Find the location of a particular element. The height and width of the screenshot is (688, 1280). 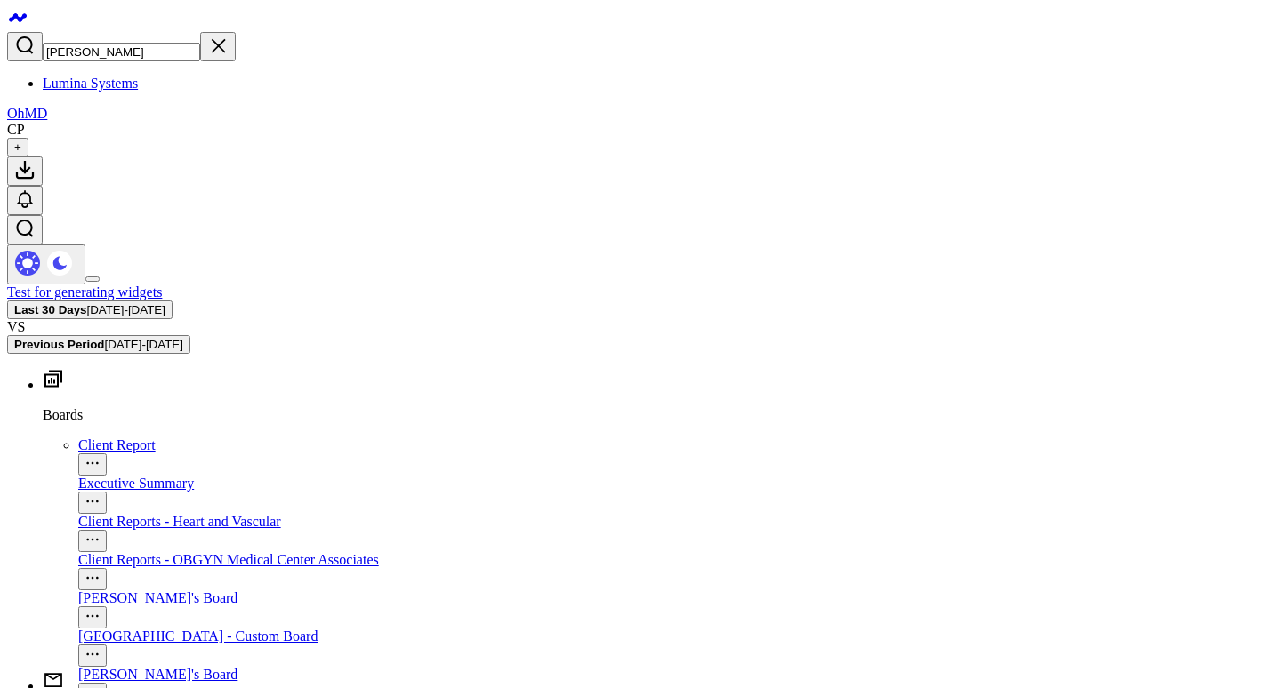

div: Client Reports - Heart and Vascular is located at coordinates (675, 522).